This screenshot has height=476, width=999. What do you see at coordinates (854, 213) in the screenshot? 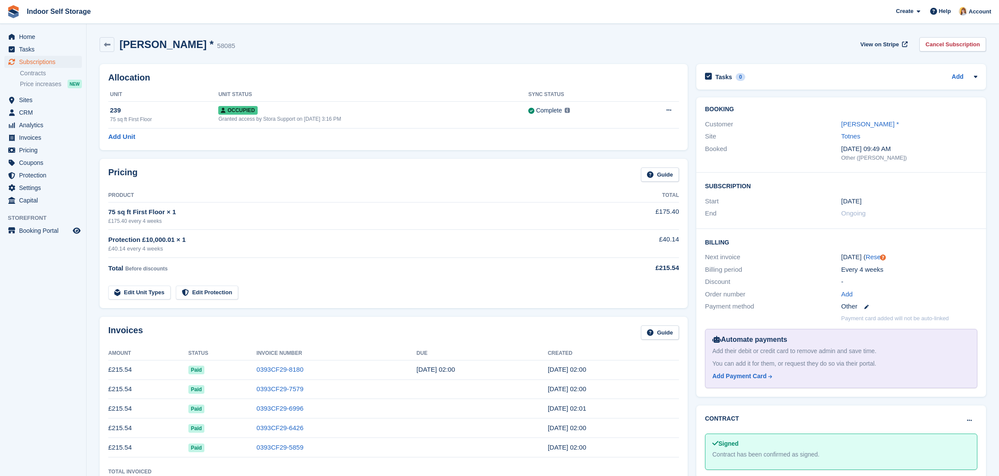
I see `span: Ongoing` at bounding box center [854, 213].